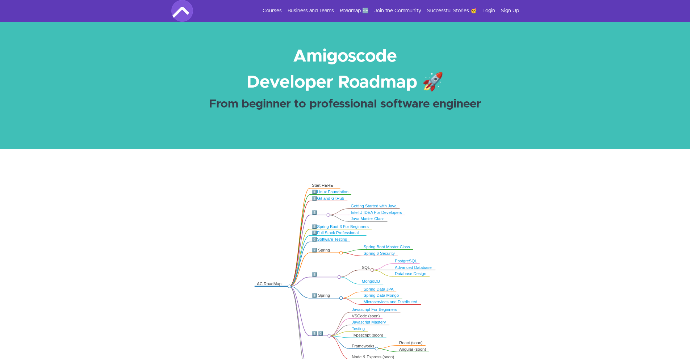 This screenshot has width=690, height=359. What do you see at coordinates (406, 261) in the screenshot?
I see `a: PostgreSQL` at bounding box center [406, 261].